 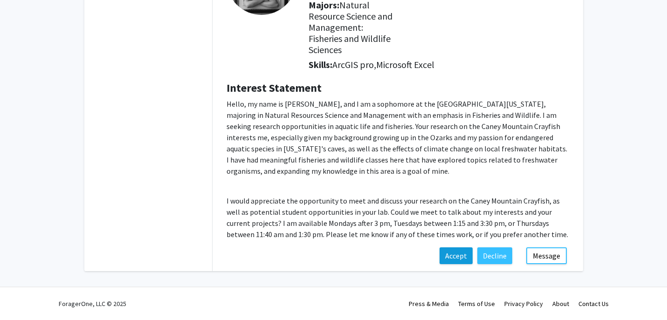 I want to click on a: Privacy Policy, so click(x=523, y=304).